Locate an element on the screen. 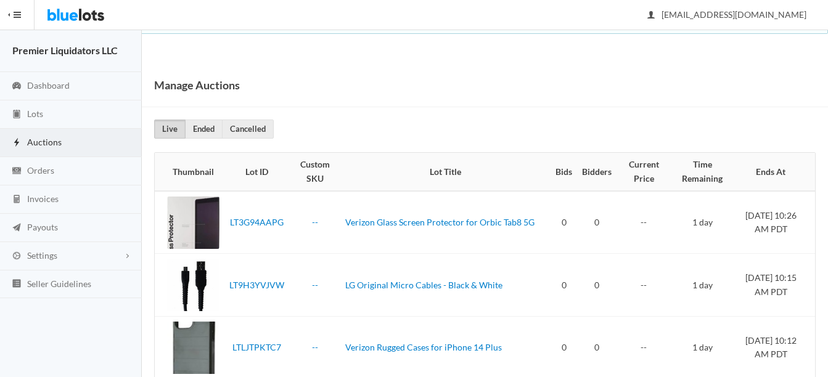  a: Verizon Glass Screen Protector for Orbic Tab8 5G is located at coordinates (440, 222).